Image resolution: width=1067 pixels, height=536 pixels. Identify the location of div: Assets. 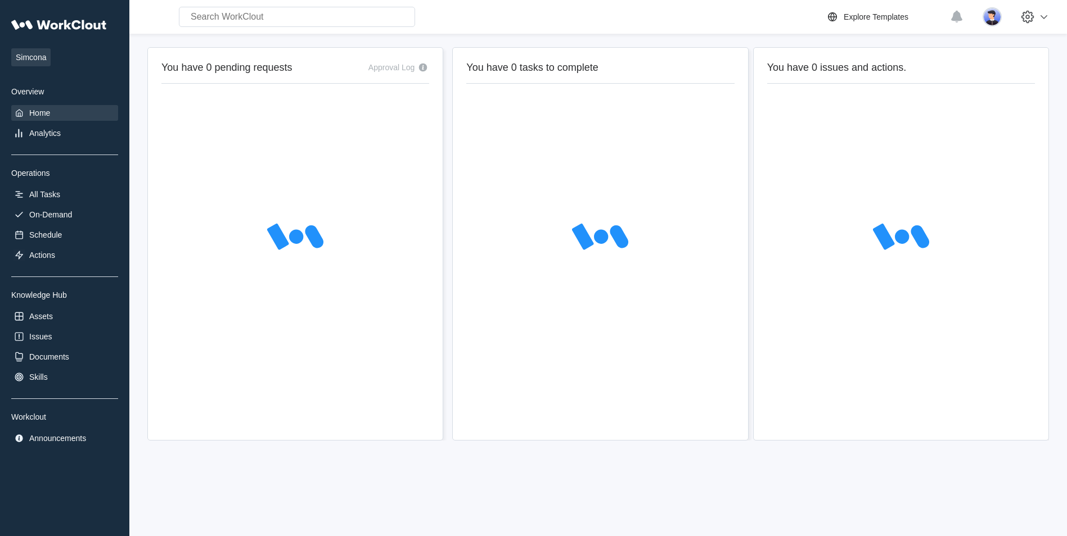
(41, 317).